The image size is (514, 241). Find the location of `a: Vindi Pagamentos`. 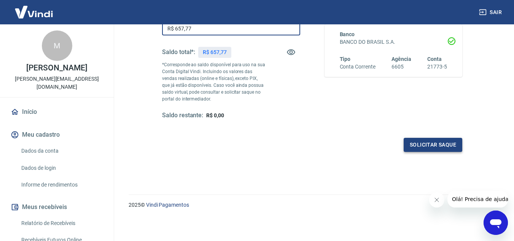

a: Vindi Pagamentos is located at coordinates (167, 205).